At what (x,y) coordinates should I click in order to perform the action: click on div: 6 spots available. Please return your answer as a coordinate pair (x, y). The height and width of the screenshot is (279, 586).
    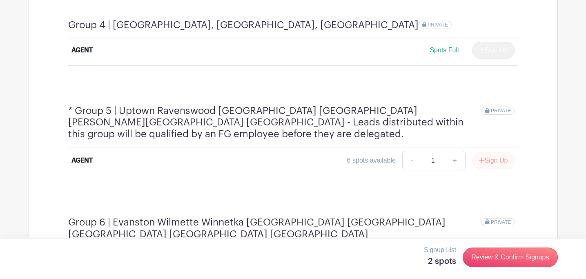
    Looking at the image, I should click on (371, 160).